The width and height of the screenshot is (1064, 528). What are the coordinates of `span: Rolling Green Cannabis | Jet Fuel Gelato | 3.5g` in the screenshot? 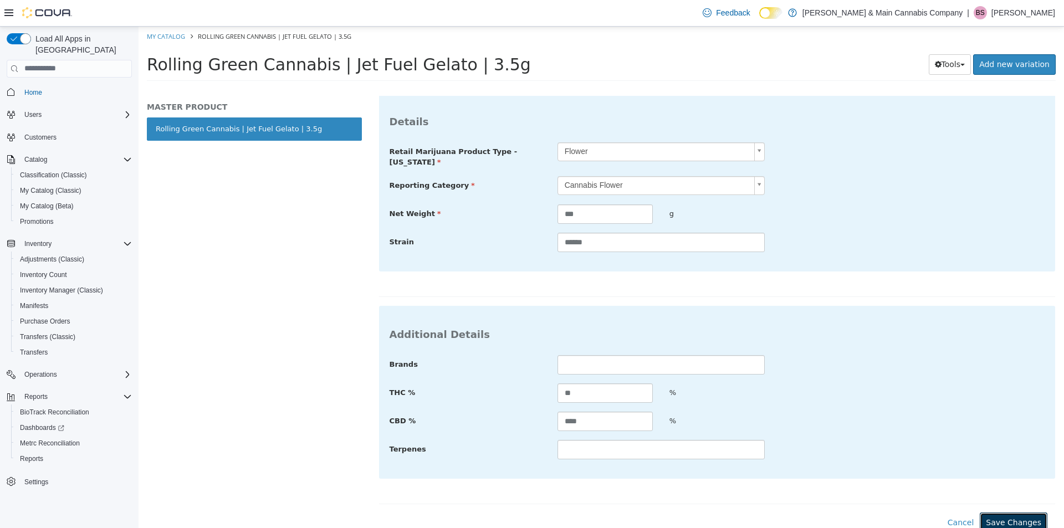 It's located at (136, 9).